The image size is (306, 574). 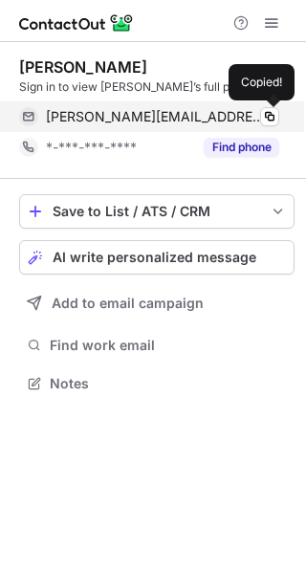 What do you see at coordinates (154, 257) in the screenshot?
I see `span: AI write personalized message` at bounding box center [154, 257].